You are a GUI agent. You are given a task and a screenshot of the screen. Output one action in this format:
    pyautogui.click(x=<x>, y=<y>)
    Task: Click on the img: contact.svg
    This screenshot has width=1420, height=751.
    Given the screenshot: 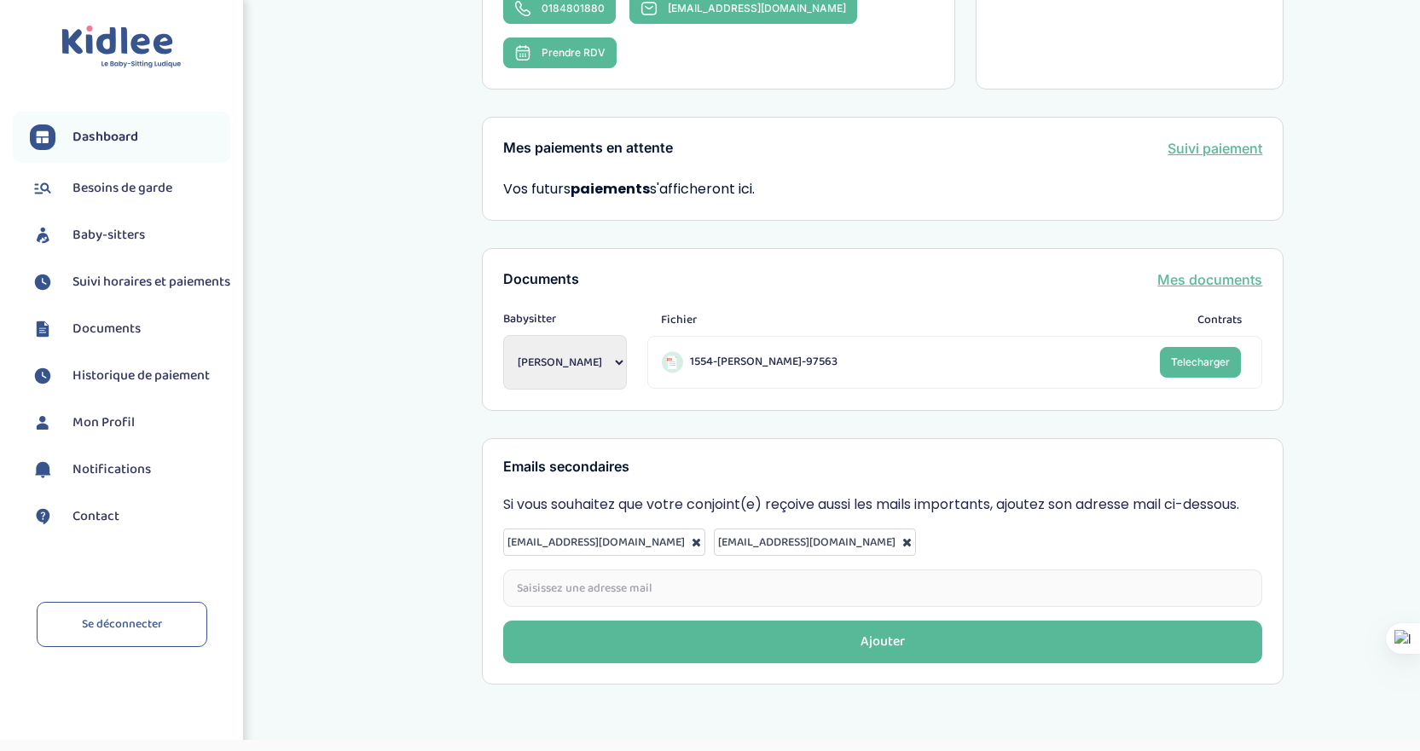 What is the action you would take?
    pyautogui.click(x=43, y=517)
    